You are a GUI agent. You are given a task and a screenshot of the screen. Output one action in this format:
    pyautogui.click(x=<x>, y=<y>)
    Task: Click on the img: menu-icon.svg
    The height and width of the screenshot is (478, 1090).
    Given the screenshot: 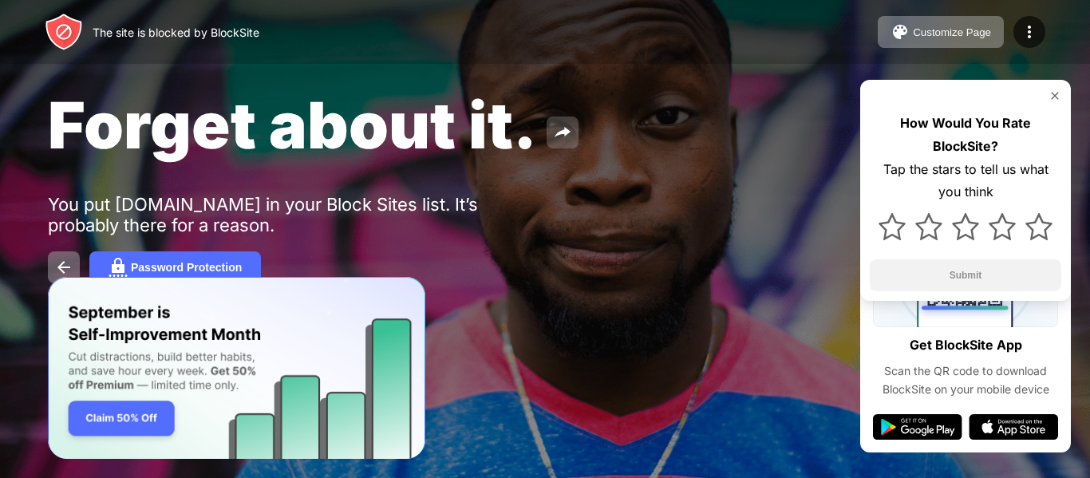 What is the action you would take?
    pyautogui.click(x=1029, y=32)
    